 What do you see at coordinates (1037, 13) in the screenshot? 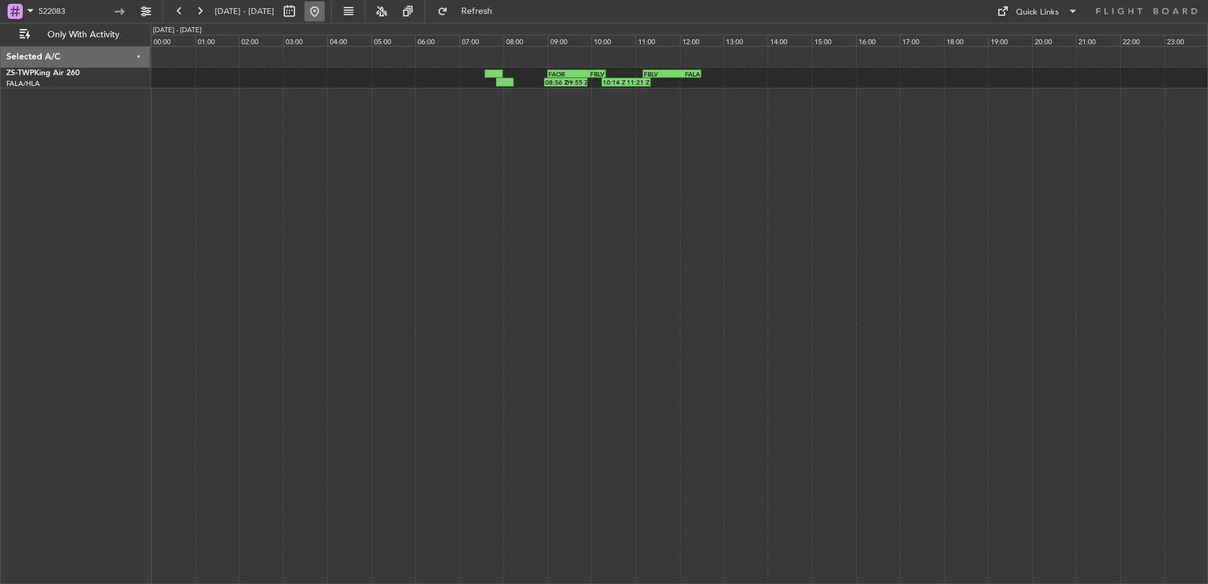
I see `div: Quick Links` at bounding box center [1037, 13].